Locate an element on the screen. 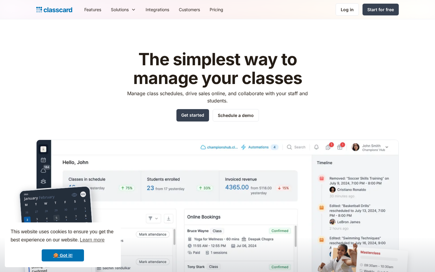 The image size is (435, 272). a: Integrations is located at coordinates (157, 9).